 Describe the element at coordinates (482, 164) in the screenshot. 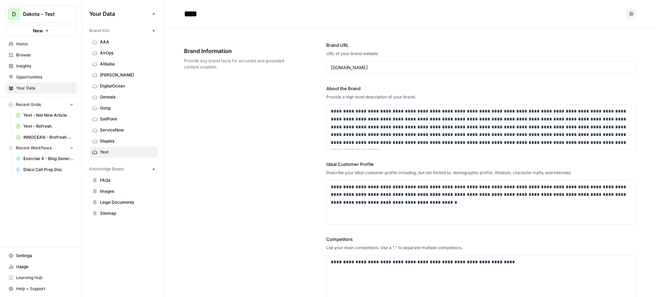

I see `label: Ideal Customer Profile` at that location.